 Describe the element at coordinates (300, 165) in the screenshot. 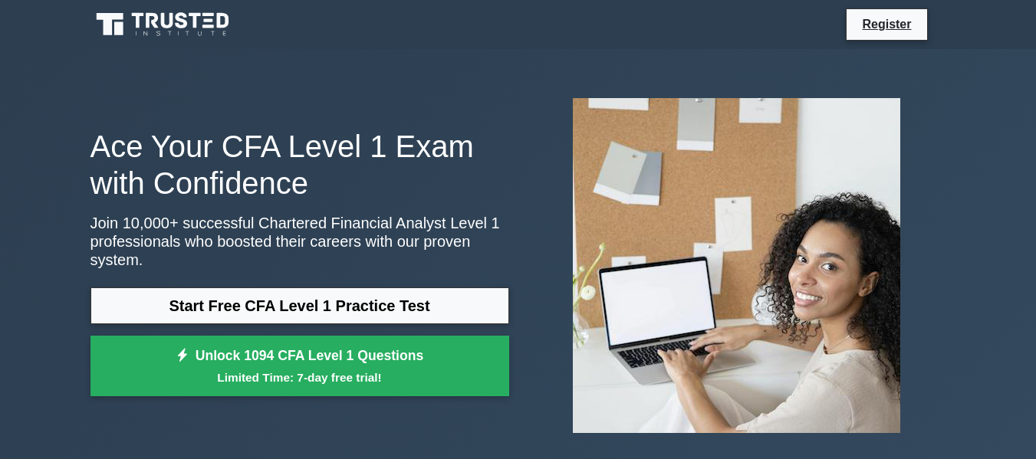

I see `h1: Ace Your CFA Level 1 Exam with Confidence` at that location.